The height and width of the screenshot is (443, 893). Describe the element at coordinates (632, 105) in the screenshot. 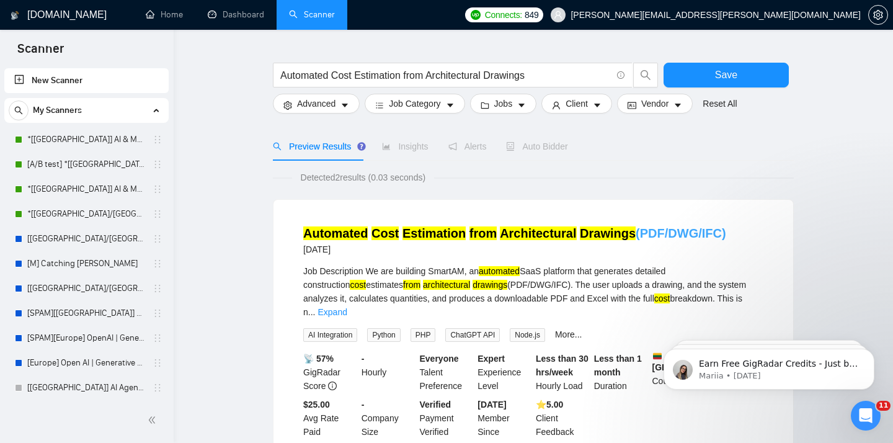

I see `span: idcard` at that location.